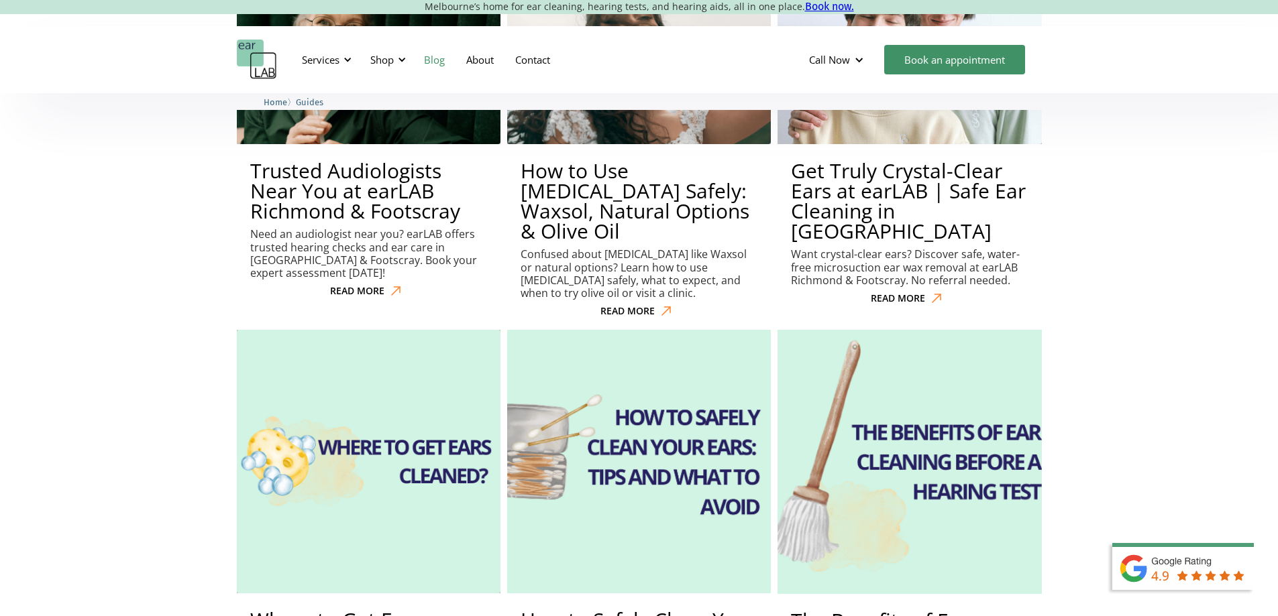 The image size is (1278, 616). I want to click on span: Home, so click(275, 102).